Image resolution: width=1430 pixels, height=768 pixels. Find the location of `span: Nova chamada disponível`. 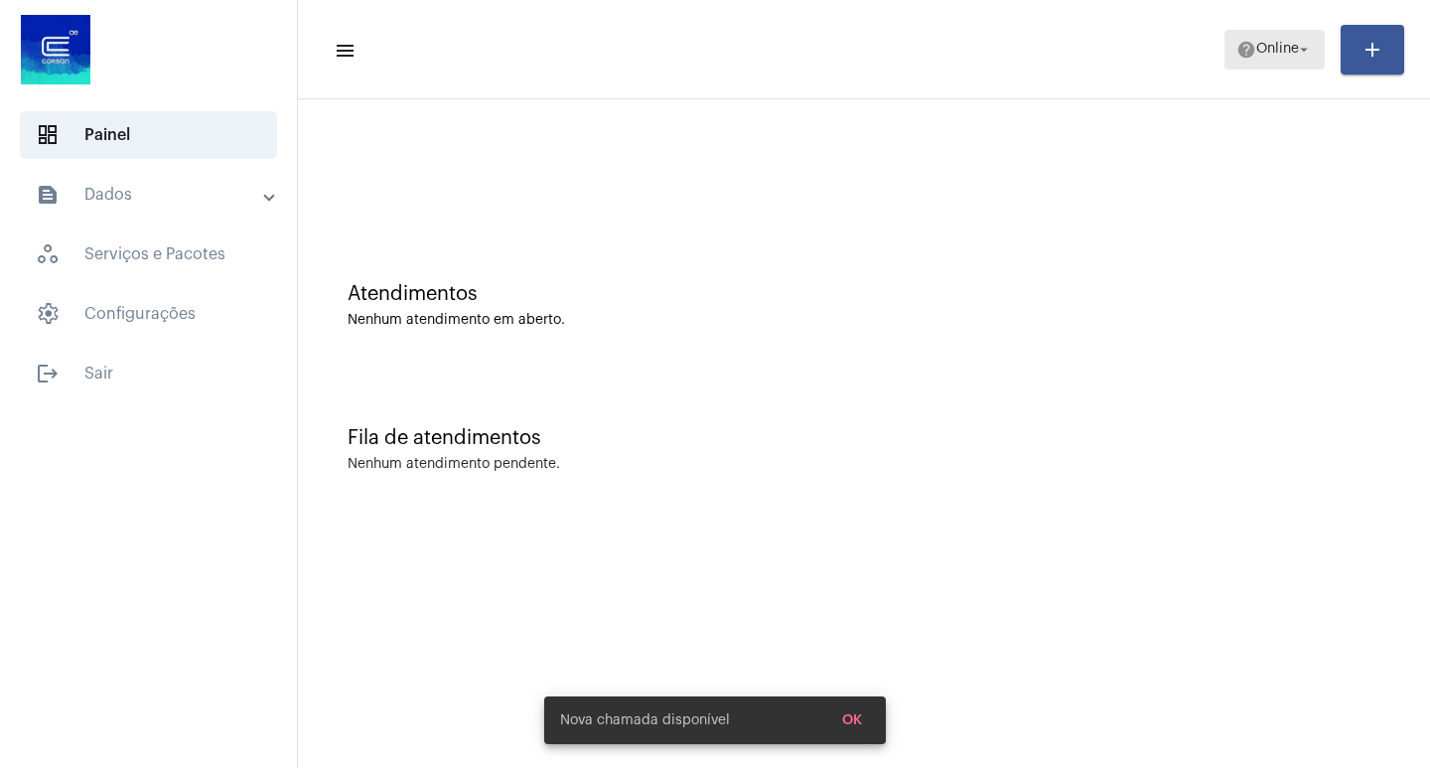

span: Nova chamada disponível is located at coordinates (644, 720).